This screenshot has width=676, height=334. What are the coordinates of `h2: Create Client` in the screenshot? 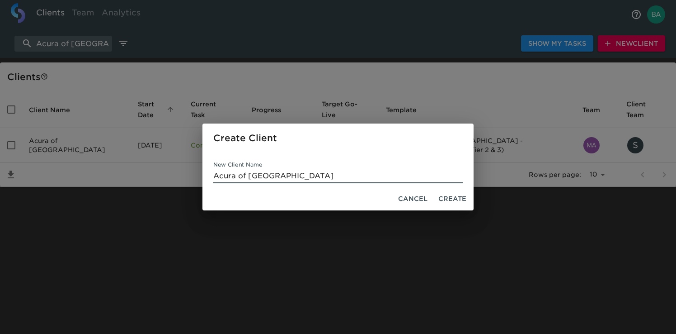 It's located at (338, 138).